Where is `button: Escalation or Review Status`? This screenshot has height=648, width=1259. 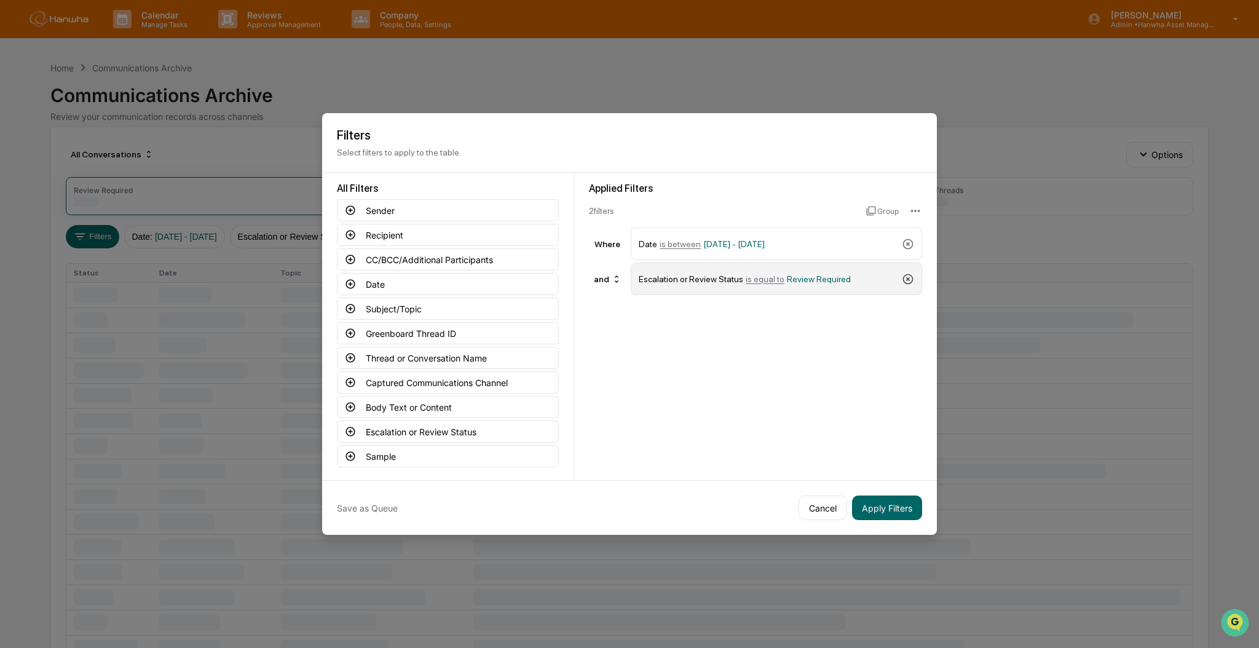 button: Escalation or Review Status is located at coordinates (448, 432).